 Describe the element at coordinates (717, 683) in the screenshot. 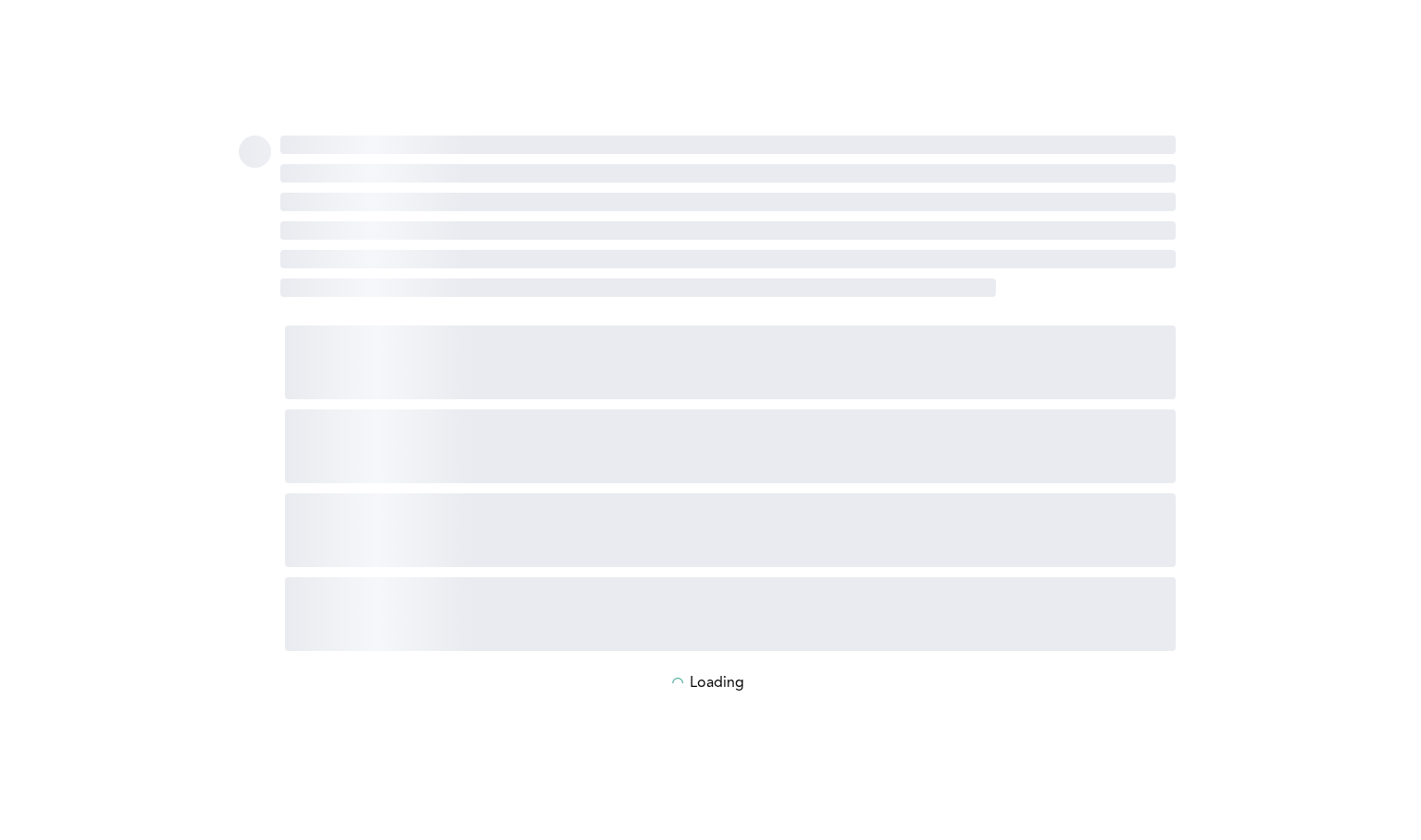

I see `p: Loading` at that location.